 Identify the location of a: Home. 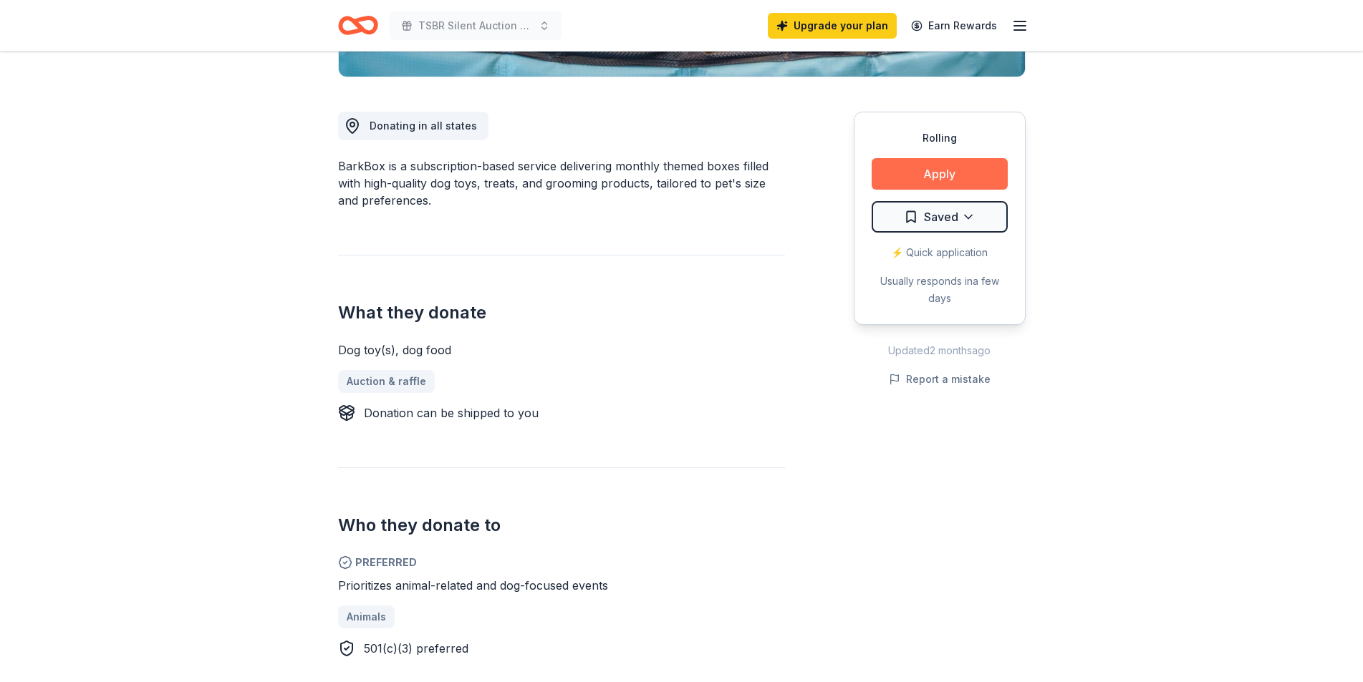
(358, 25).